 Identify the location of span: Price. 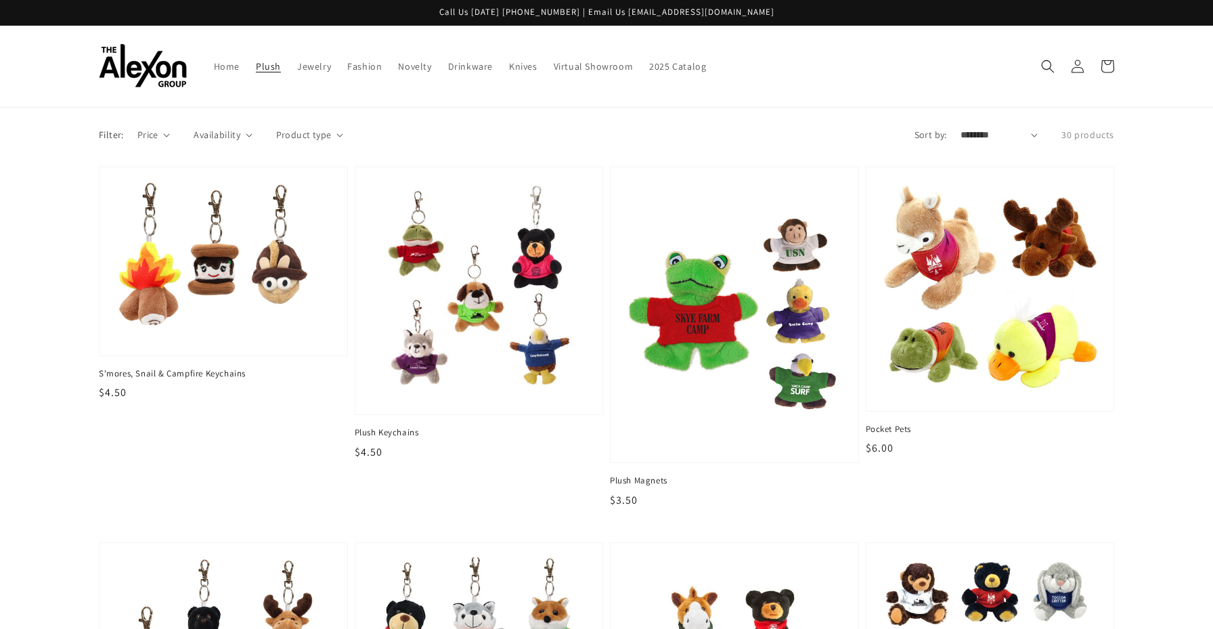
(148, 135).